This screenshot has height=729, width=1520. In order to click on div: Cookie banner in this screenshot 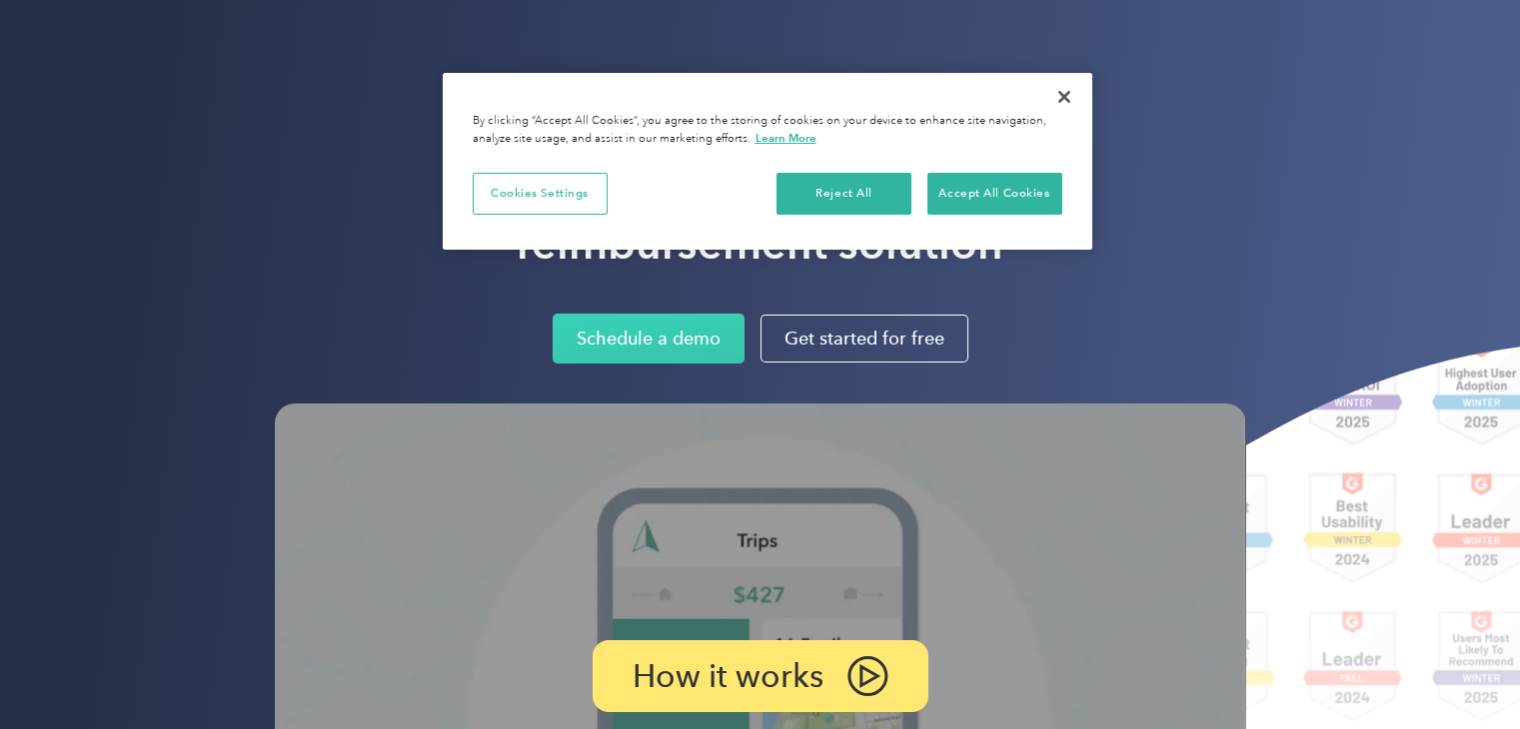, I will do `click(767, 161)`.